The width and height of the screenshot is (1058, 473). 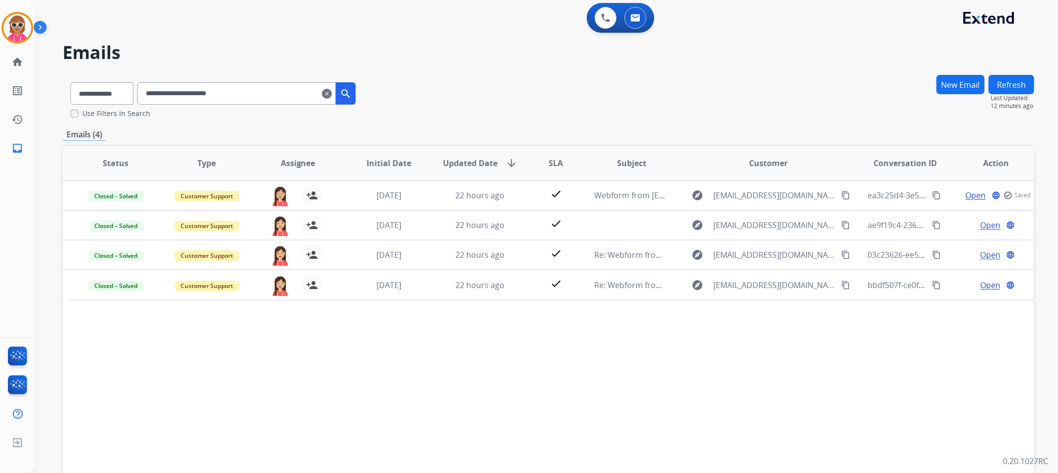 I want to click on p: 0.20.1027RC, so click(x=1025, y=461).